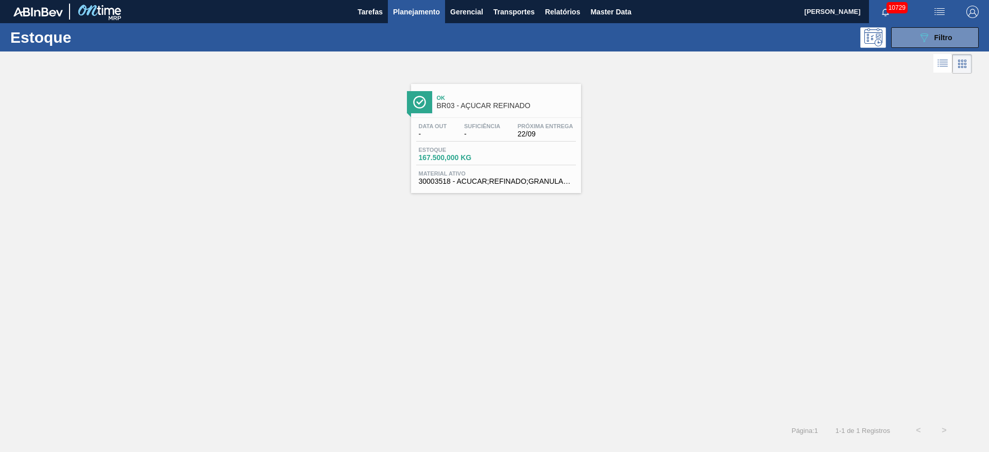 This screenshot has width=989, height=452. What do you see at coordinates (38, 12) in the screenshot?
I see `img: TNhmsLtSVTkK8tSr43FrP2fwEKptu5GPRR3wAAAABJRU5ErkJggg==` at bounding box center [38, 12].